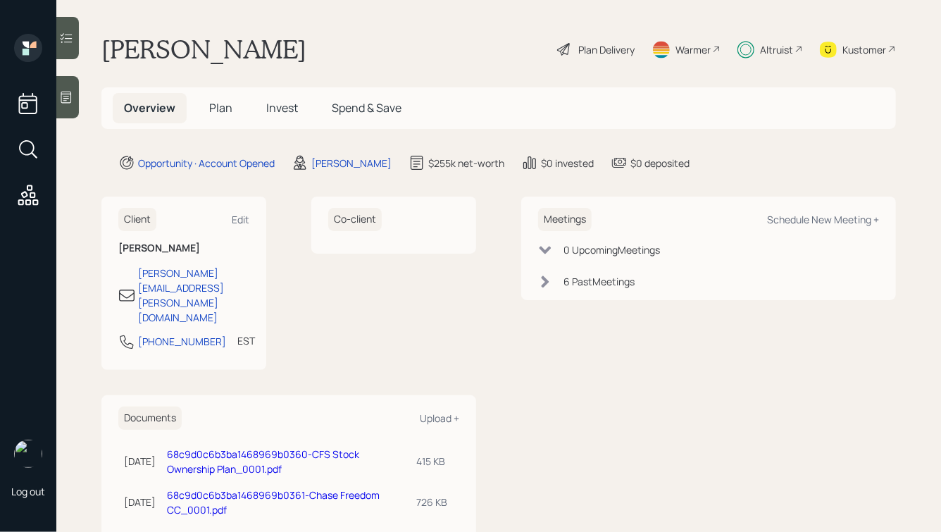 The height and width of the screenshot is (532, 941). I want to click on div: Altruist, so click(776, 49).